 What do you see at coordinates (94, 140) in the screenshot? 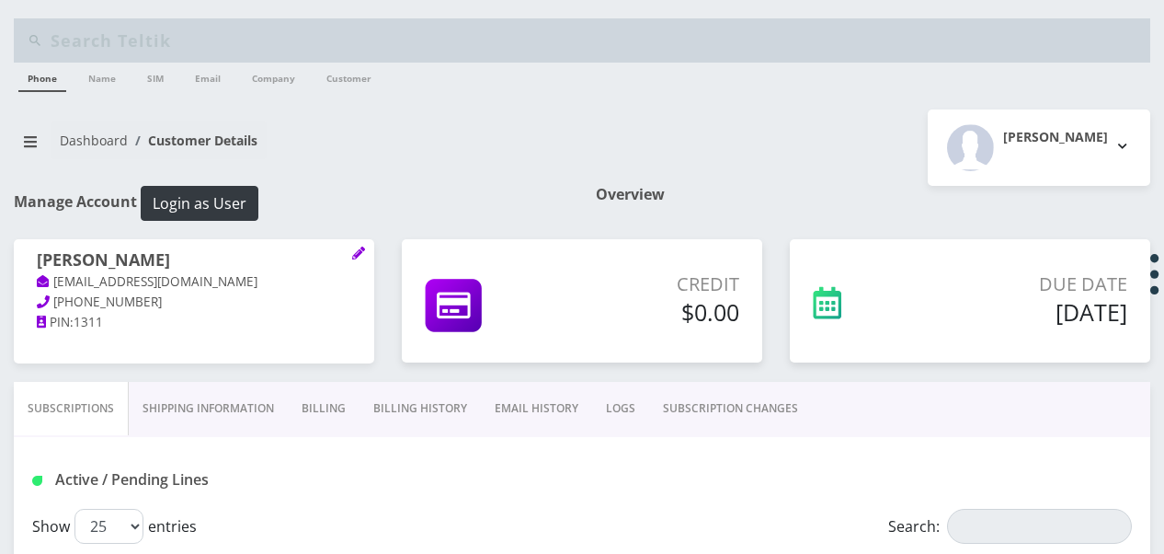
I see `a: Dashboard` at bounding box center [94, 140].